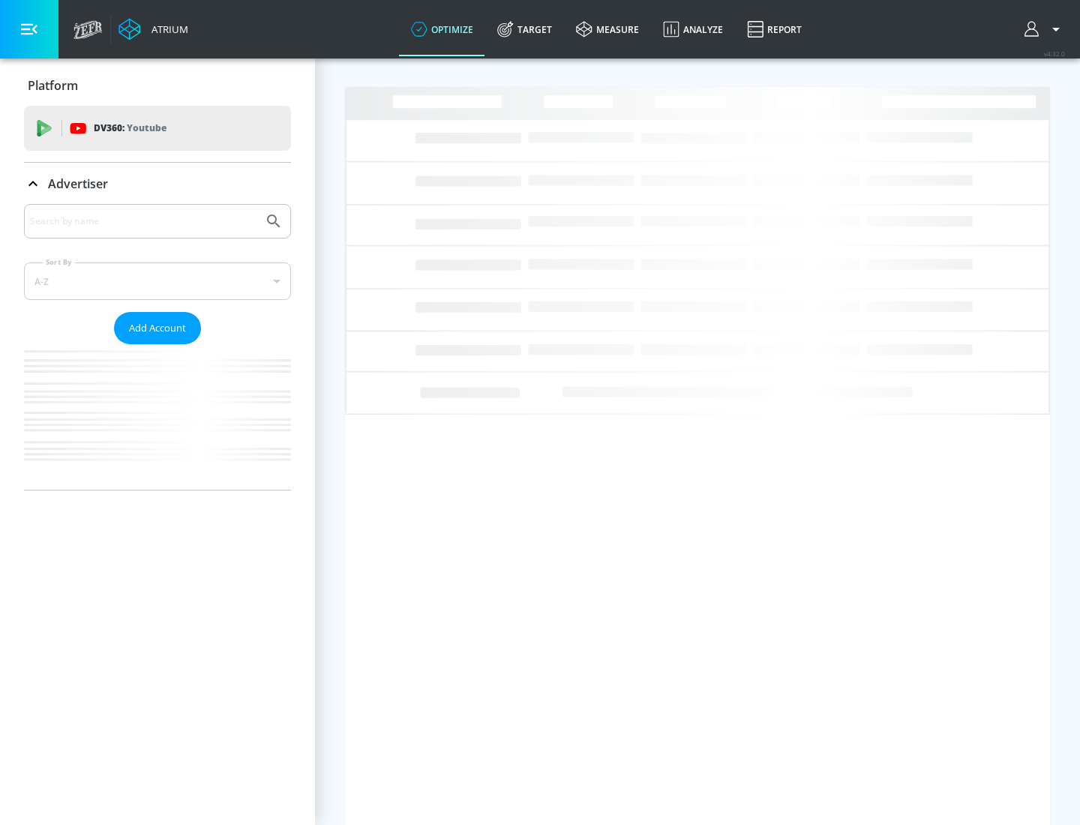 The image size is (1080, 825). I want to click on a: Atrium, so click(153, 29).